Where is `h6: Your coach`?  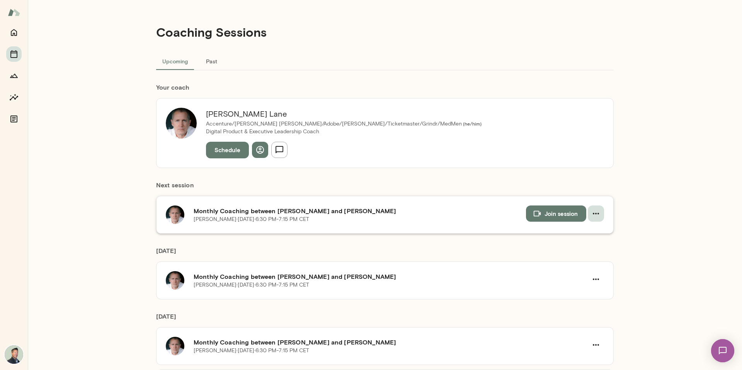 h6: Your coach is located at coordinates (385, 87).